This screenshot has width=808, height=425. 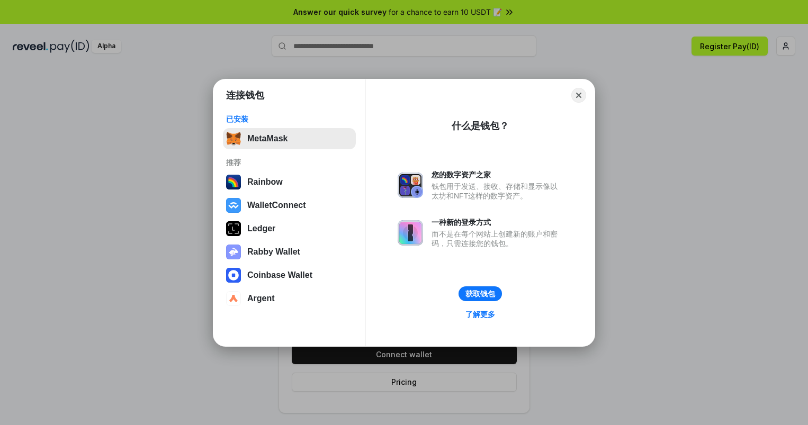 I want to click on div: 钱包用于发送、接收、存储和显示像以太坊和NFT这样的数字资产。, so click(x=497, y=191).